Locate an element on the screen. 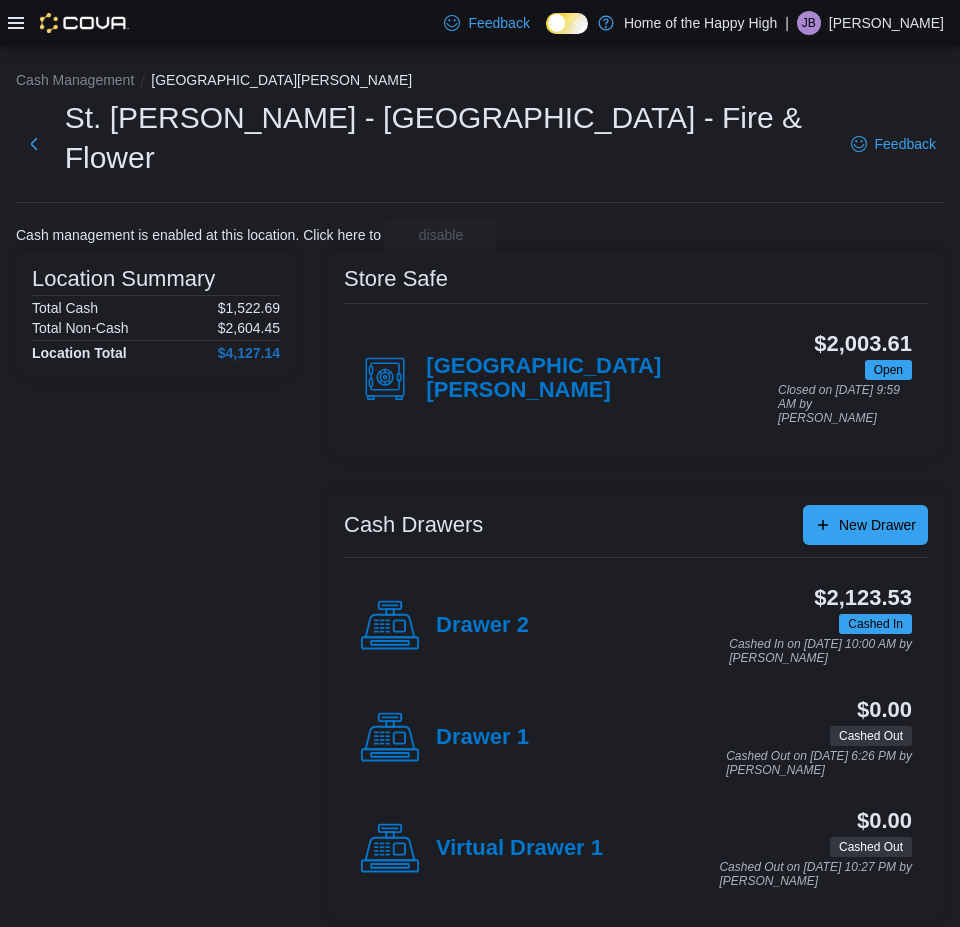 The width and height of the screenshot is (960, 927). h3: Location Summary is located at coordinates (123, 279).